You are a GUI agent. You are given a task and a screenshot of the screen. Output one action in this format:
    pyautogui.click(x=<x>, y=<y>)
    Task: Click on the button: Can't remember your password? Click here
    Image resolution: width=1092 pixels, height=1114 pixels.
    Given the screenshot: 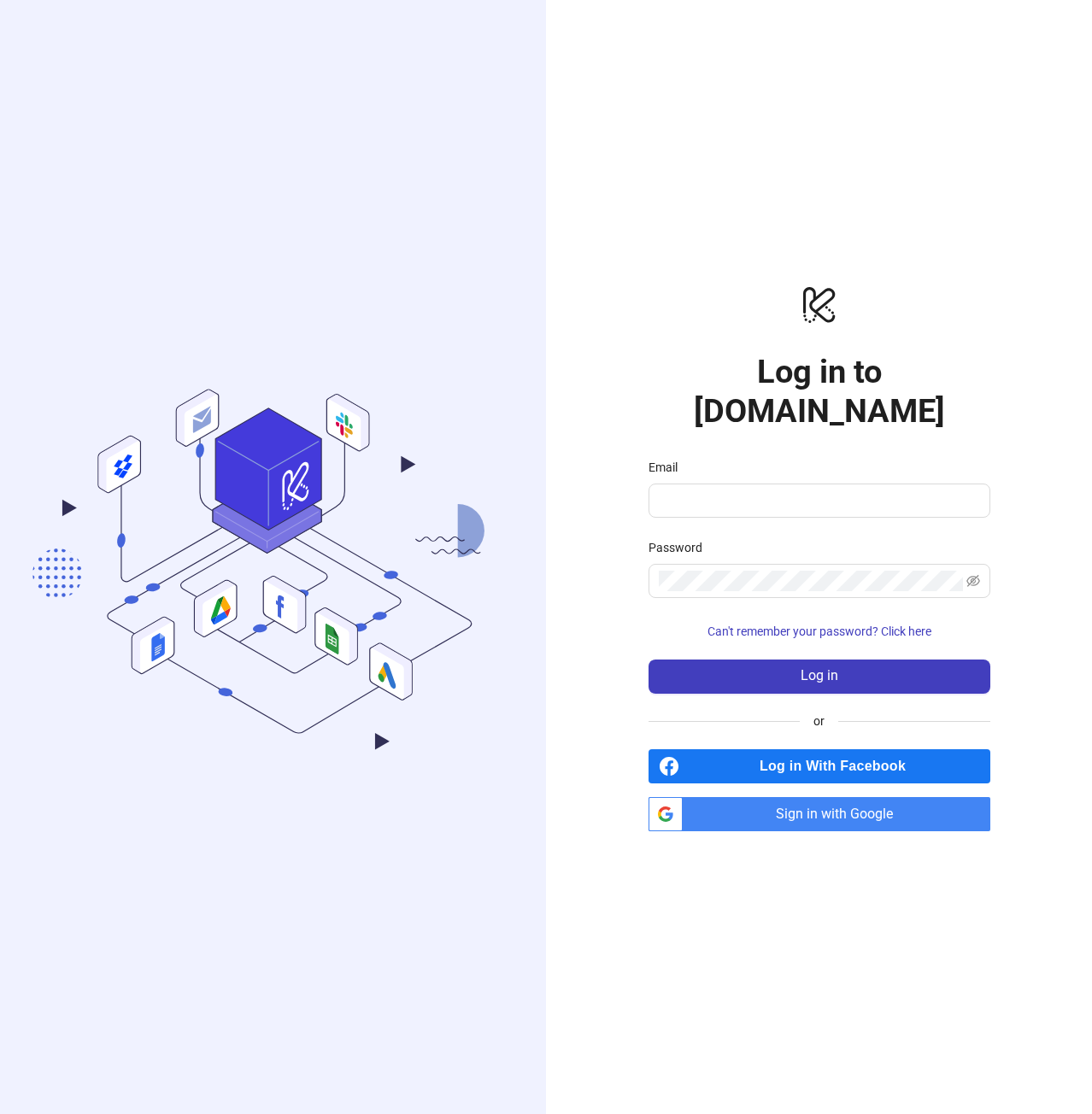 What is the action you would take?
    pyautogui.click(x=819, y=633)
    